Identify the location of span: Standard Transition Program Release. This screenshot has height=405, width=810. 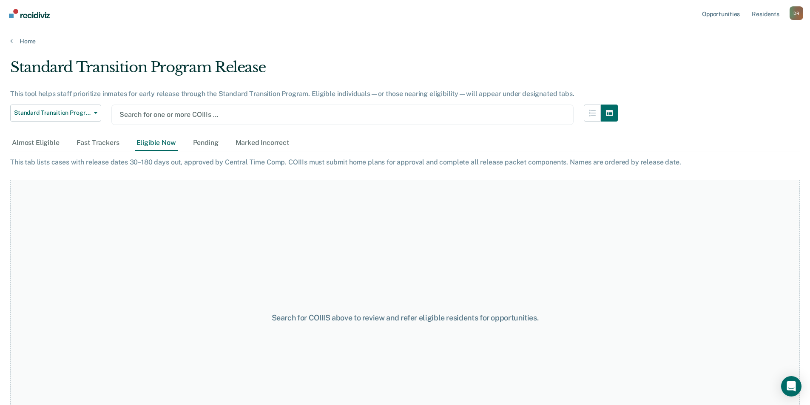
(52, 113).